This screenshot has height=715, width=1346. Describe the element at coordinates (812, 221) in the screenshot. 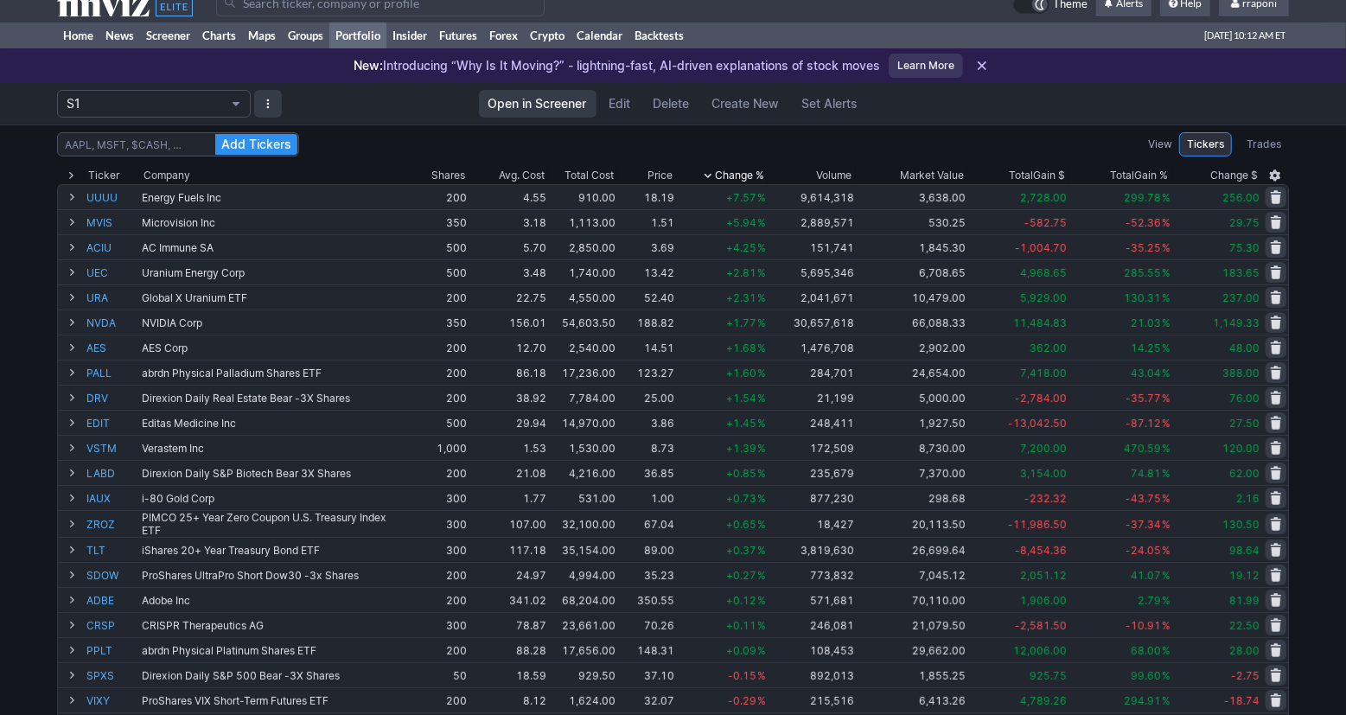

I see `td: 2,889,571` at that location.